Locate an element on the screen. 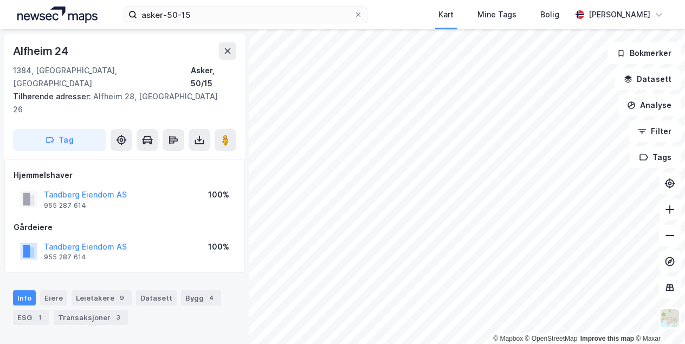 The width and height of the screenshot is (685, 344). button: Bokmerker is located at coordinates (644, 53).